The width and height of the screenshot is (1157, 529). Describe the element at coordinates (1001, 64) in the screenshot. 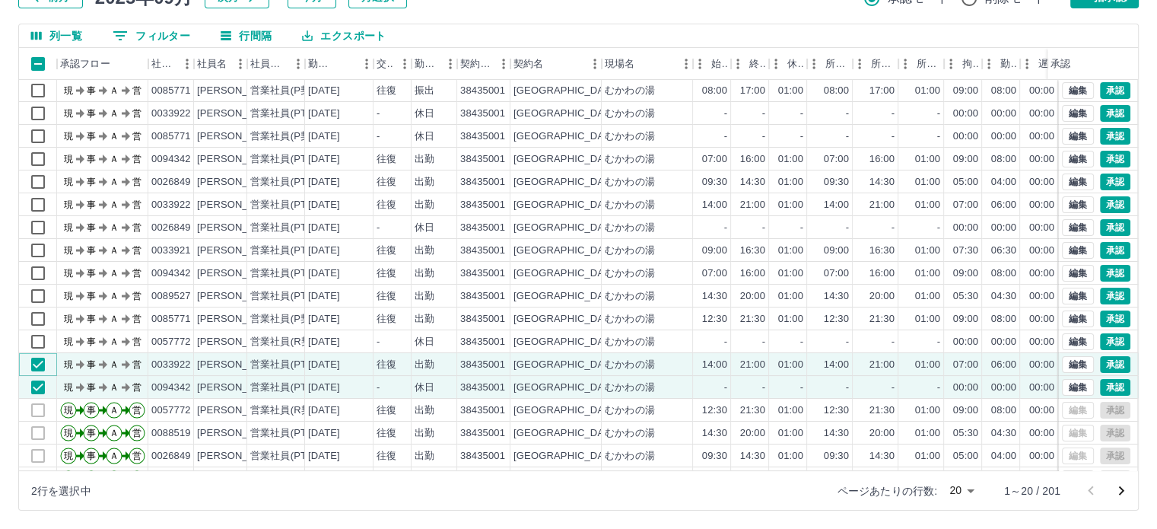

I see `div: 勤務` at that location.